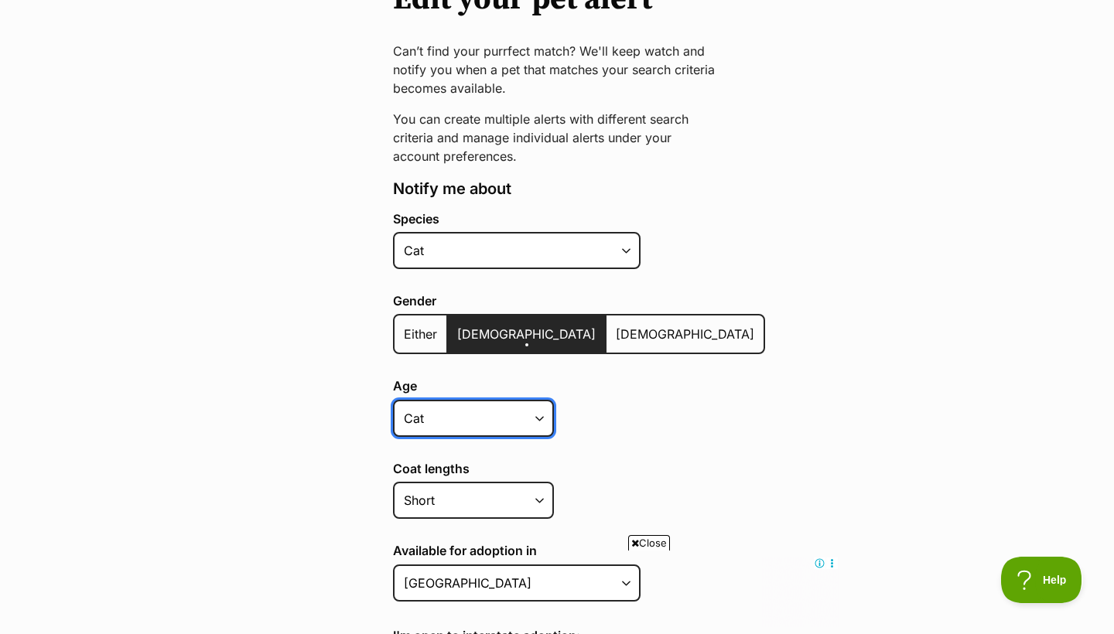 The width and height of the screenshot is (1114, 634). I want to click on label: Age, so click(579, 386).